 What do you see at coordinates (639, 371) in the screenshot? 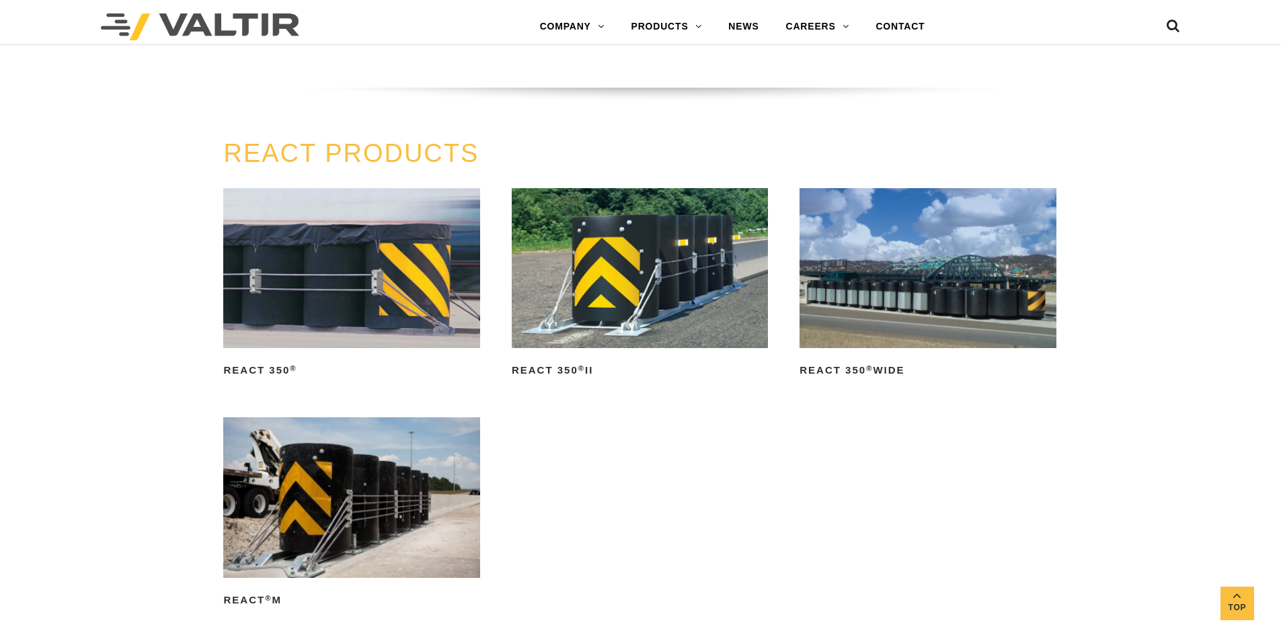
I see `h2: REACT 350 II` at bounding box center [639, 371].